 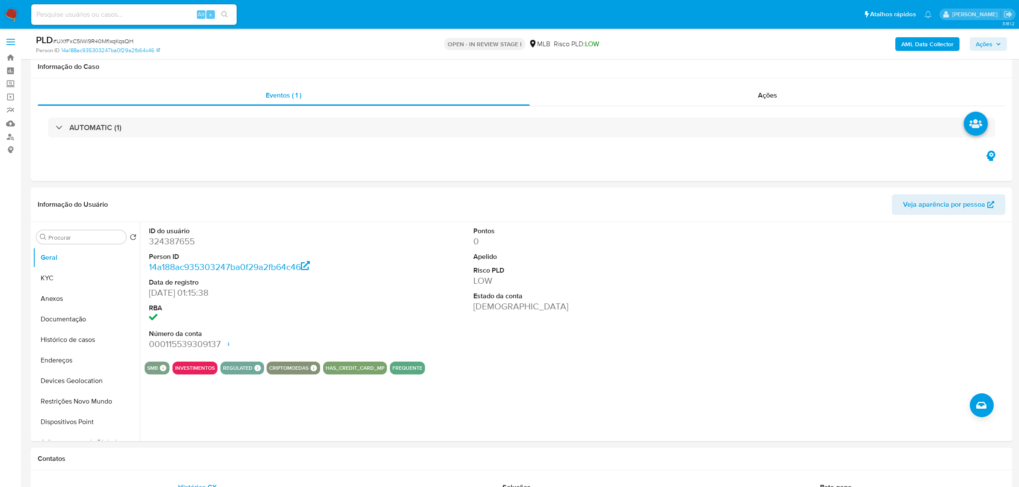 What do you see at coordinates (210, 14) in the screenshot?
I see `span: s` at bounding box center [210, 14].